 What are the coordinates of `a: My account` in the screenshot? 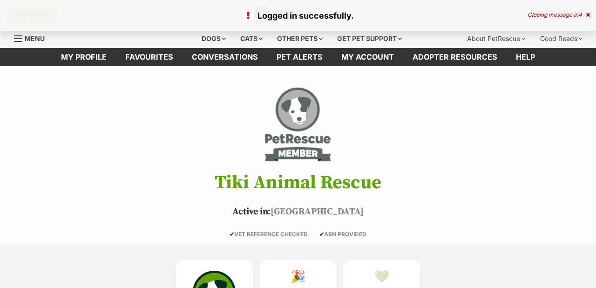 It's located at (368, 57).